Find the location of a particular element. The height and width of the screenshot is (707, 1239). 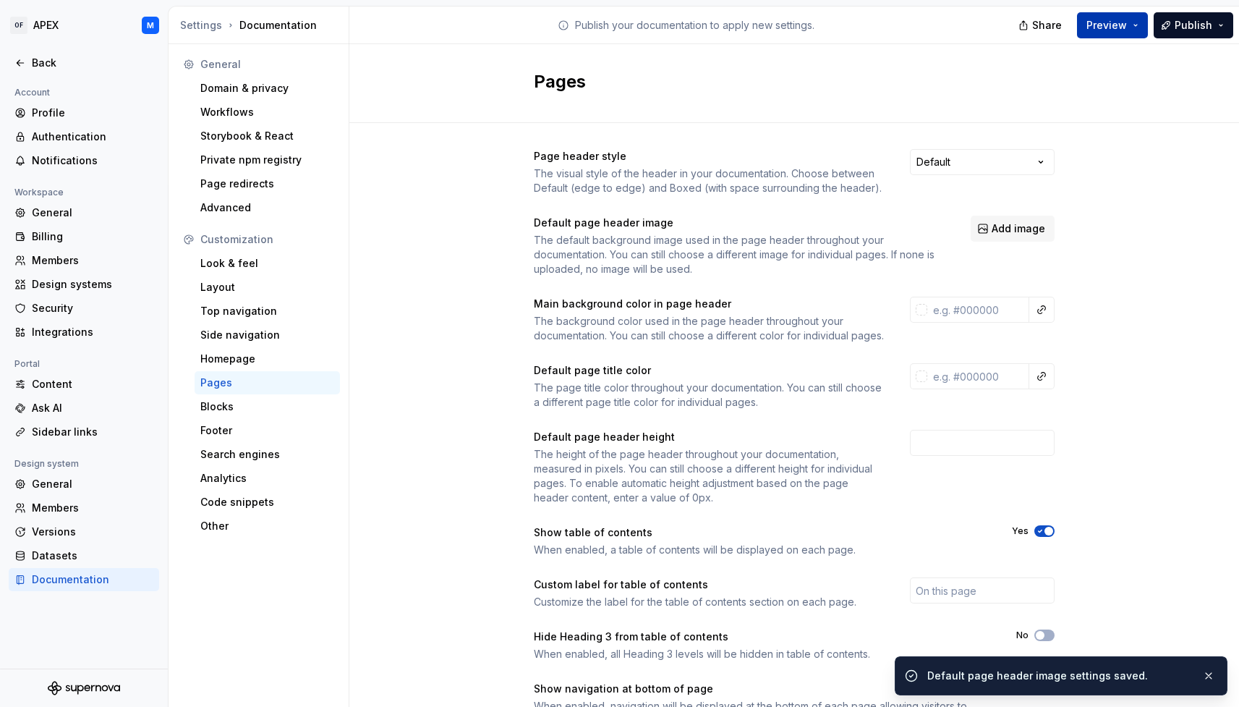

span: Publish is located at coordinates (1193, 25).